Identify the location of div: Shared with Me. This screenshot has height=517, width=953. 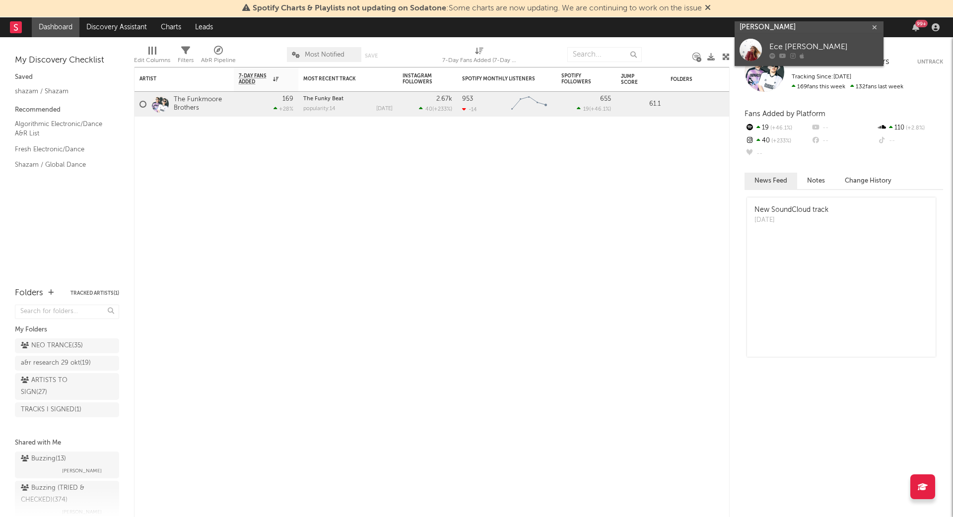
(67, 443).